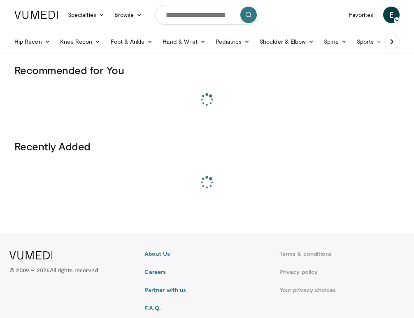 Image resolution: width=414 pixels, height=318 pixels. What do you see at coordinates (342, 272) in the screenshot?
I see `a: Privacy policy` at bounding box center [342, 272].